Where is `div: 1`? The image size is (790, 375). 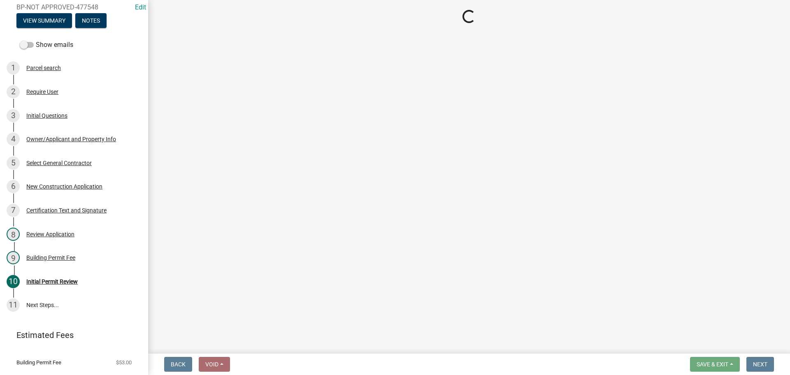 div: 1 is located at coordinates (13, 68).